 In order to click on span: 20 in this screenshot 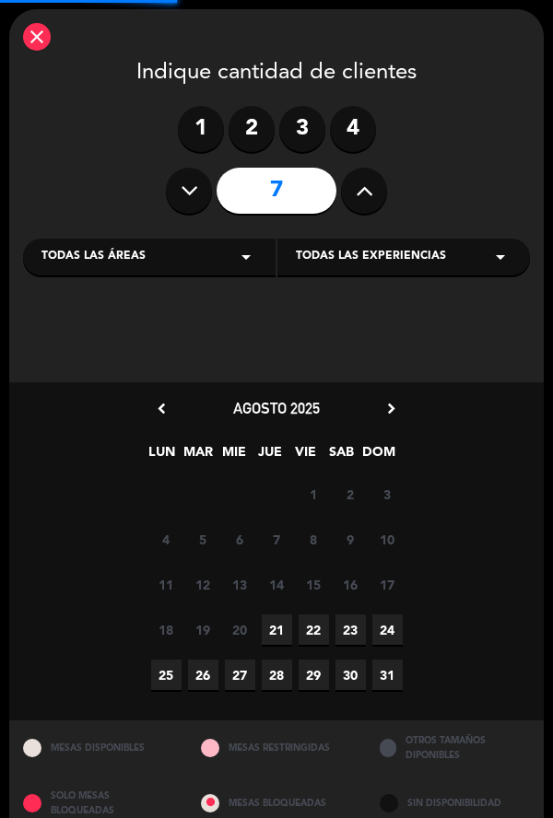, I will do `click(240, 629)`.